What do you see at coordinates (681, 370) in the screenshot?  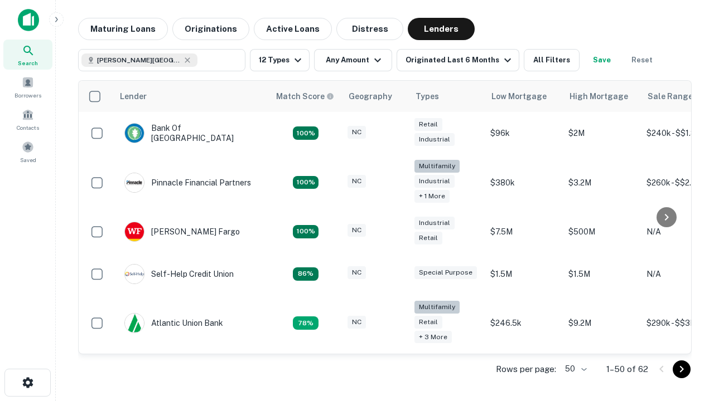 I see `button: Go to next page` at bounding box center [681, 370].